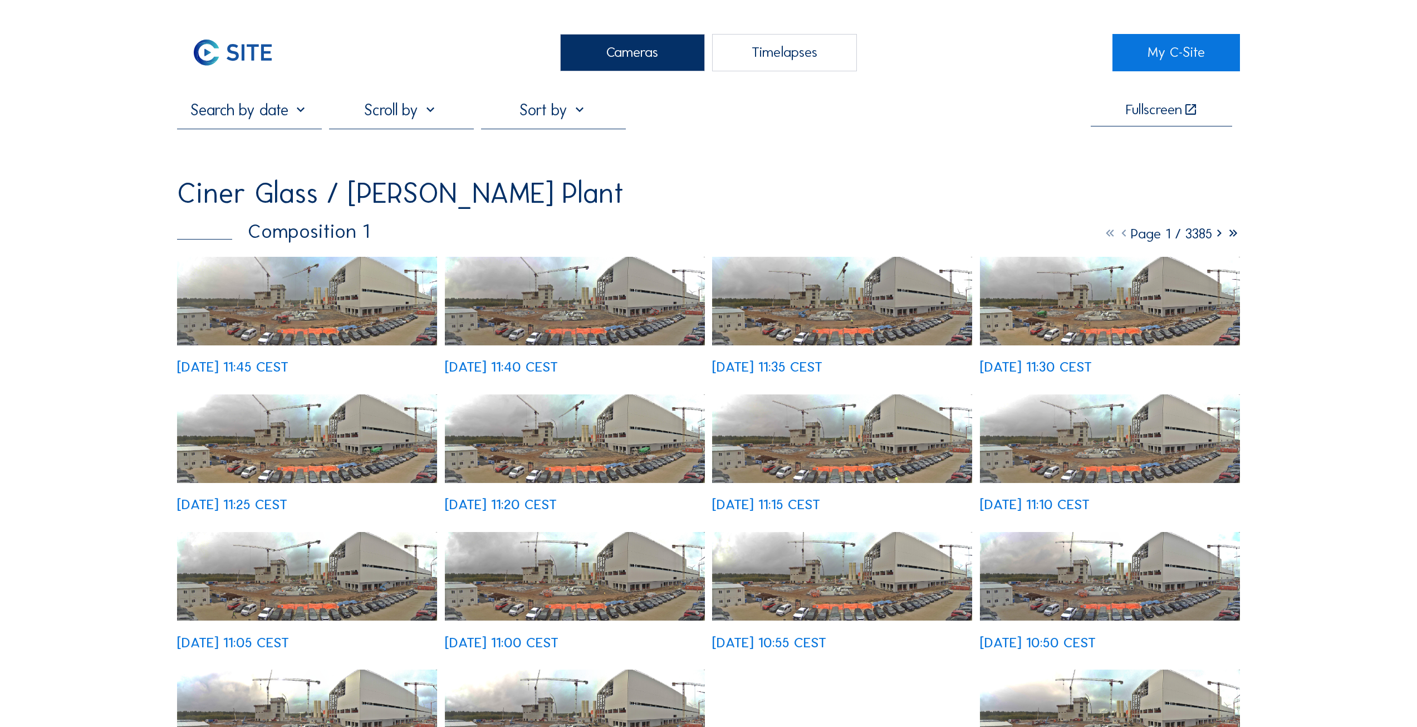 The image size is (1417, 727). What do you see at coordinates (575, 438) in the screenshot?
I see `img: image_53767779` at bounding box center [575, 438].